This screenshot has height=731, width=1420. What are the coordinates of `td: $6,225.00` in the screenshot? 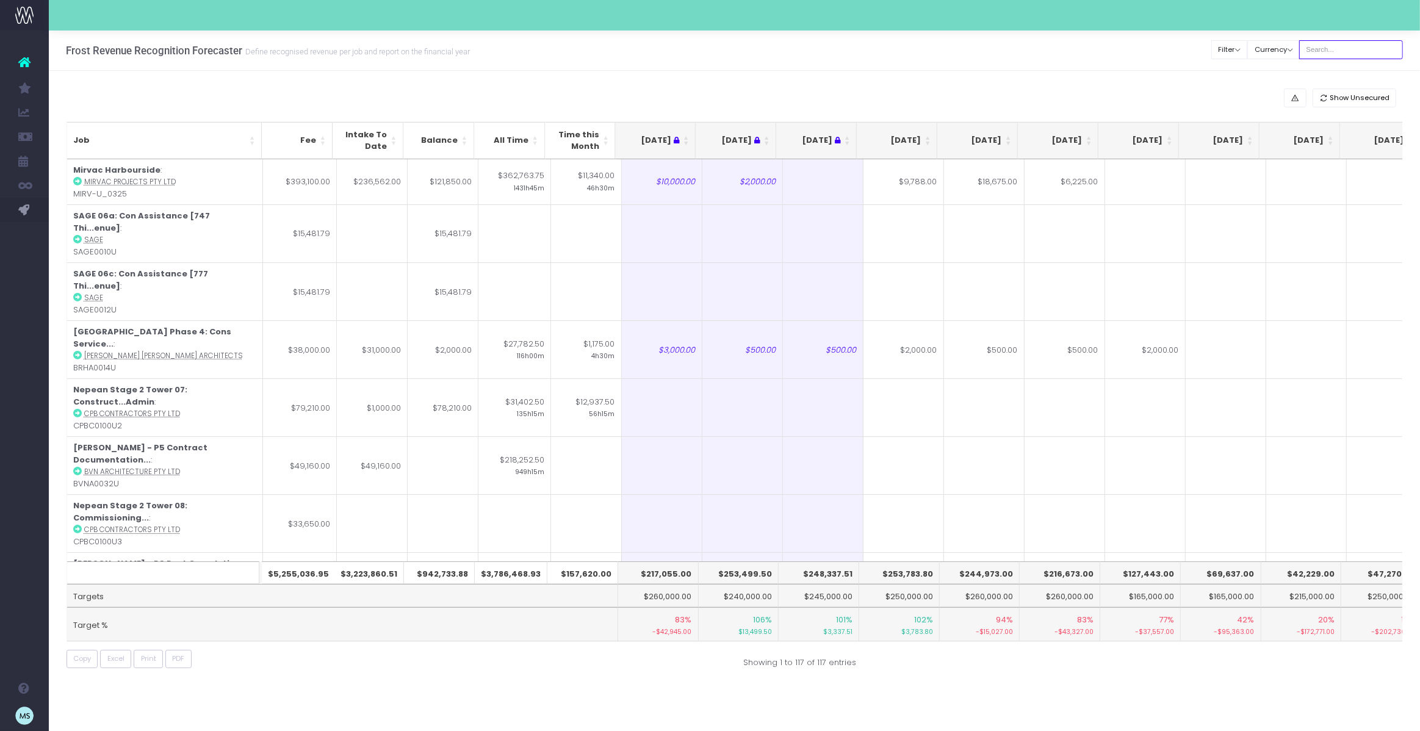 It's located at (1065, 182).